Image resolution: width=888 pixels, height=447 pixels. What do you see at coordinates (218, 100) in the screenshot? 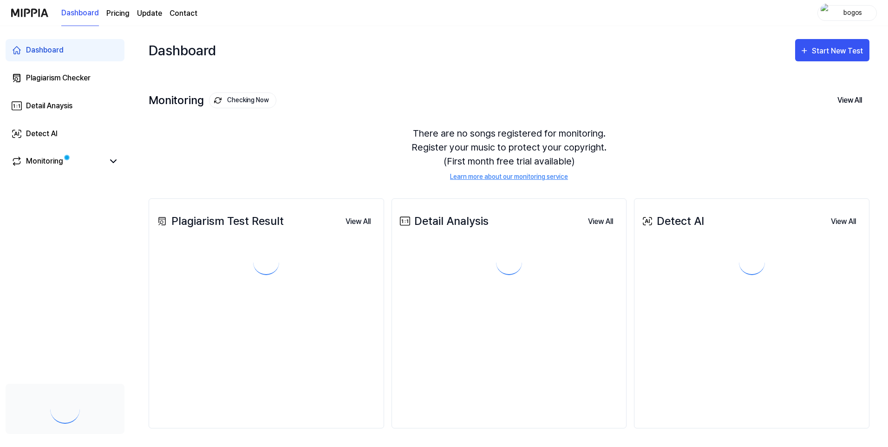
I see `img: monitoring Icon` at bounding box center [218, 100].